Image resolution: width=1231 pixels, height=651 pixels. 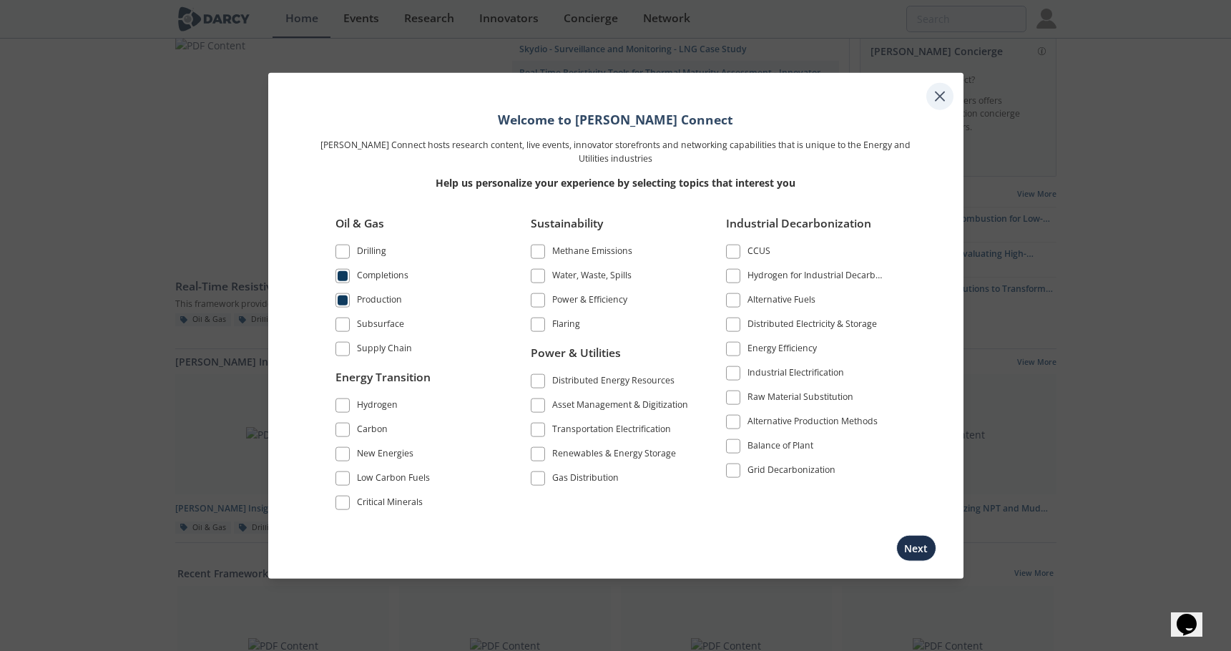 What do you see at coordinates (385, 455) in the screenshot?
I see `div: New Energies` at bounding box center [385, 455].